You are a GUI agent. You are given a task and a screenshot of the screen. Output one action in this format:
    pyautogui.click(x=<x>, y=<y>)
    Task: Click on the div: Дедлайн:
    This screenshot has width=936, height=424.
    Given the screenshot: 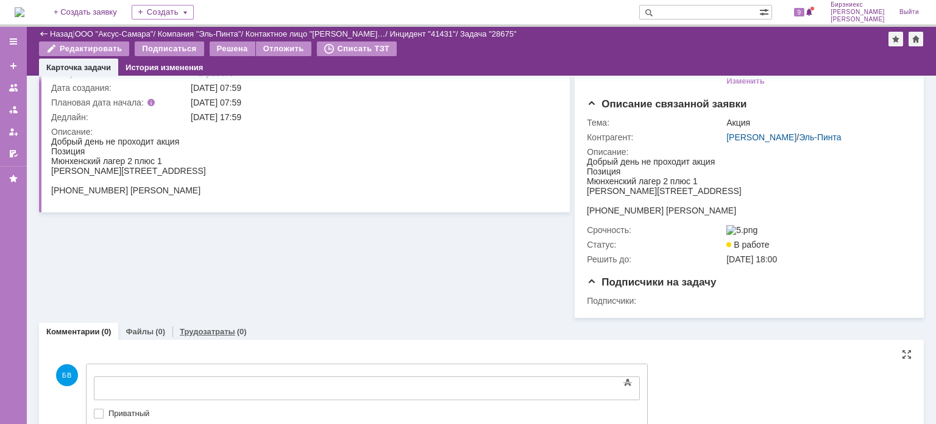 What is the action you would take?
    pyautogui.click(x=119, y=117)
    